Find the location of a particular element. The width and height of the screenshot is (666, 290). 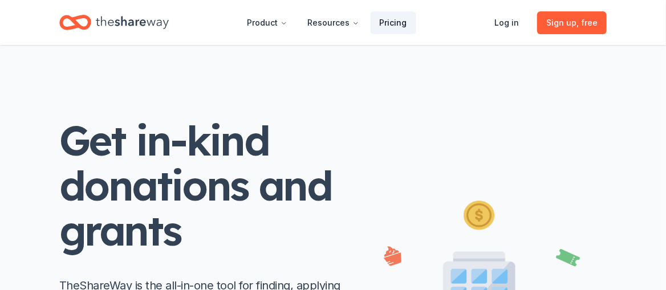

h1: Get in-kind donations and grants is located at coordinates (202, 186).